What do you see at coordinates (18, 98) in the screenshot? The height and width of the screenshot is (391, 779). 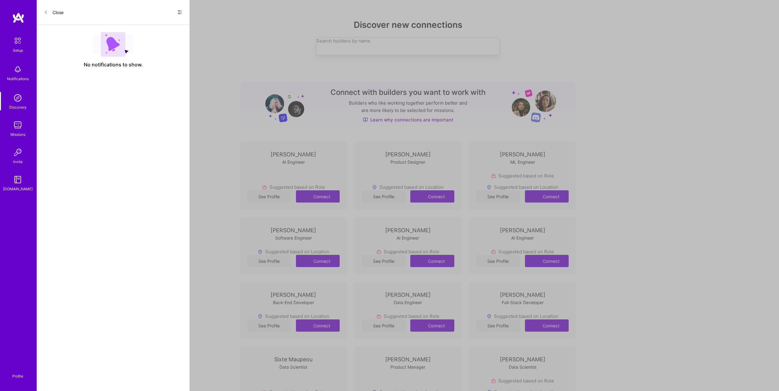 I see `img: discovery` at bounding box center [18, 98].